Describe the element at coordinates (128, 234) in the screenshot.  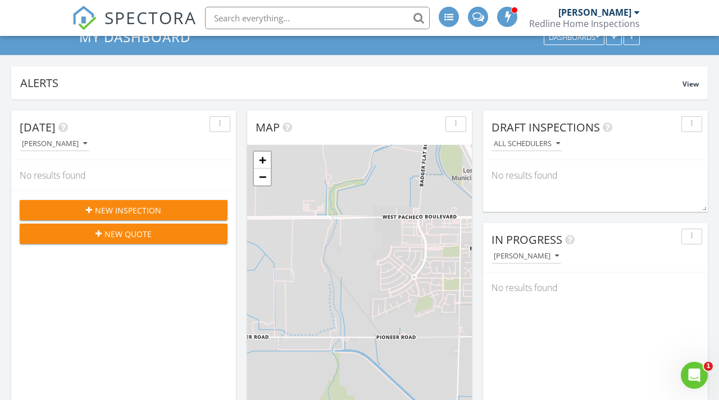
I see `span: New Quote` at that location.